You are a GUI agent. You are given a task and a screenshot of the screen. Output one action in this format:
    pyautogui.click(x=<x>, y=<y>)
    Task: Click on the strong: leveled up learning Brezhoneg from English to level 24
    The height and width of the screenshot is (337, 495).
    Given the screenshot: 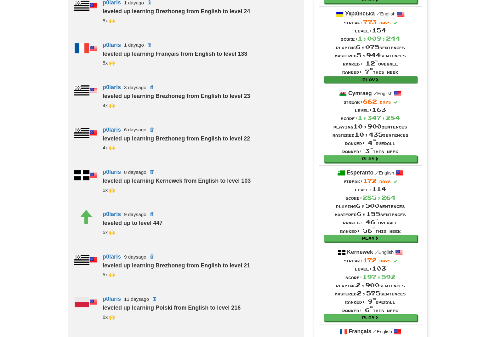 What is the action you would take?
    pyautogui.click(x=176, y=11)
    